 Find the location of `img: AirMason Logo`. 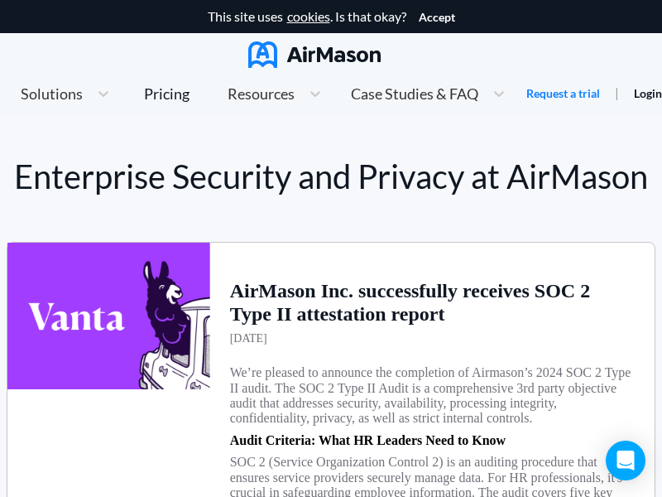

img: AirMason Logo is located at coordinates (315, 55).